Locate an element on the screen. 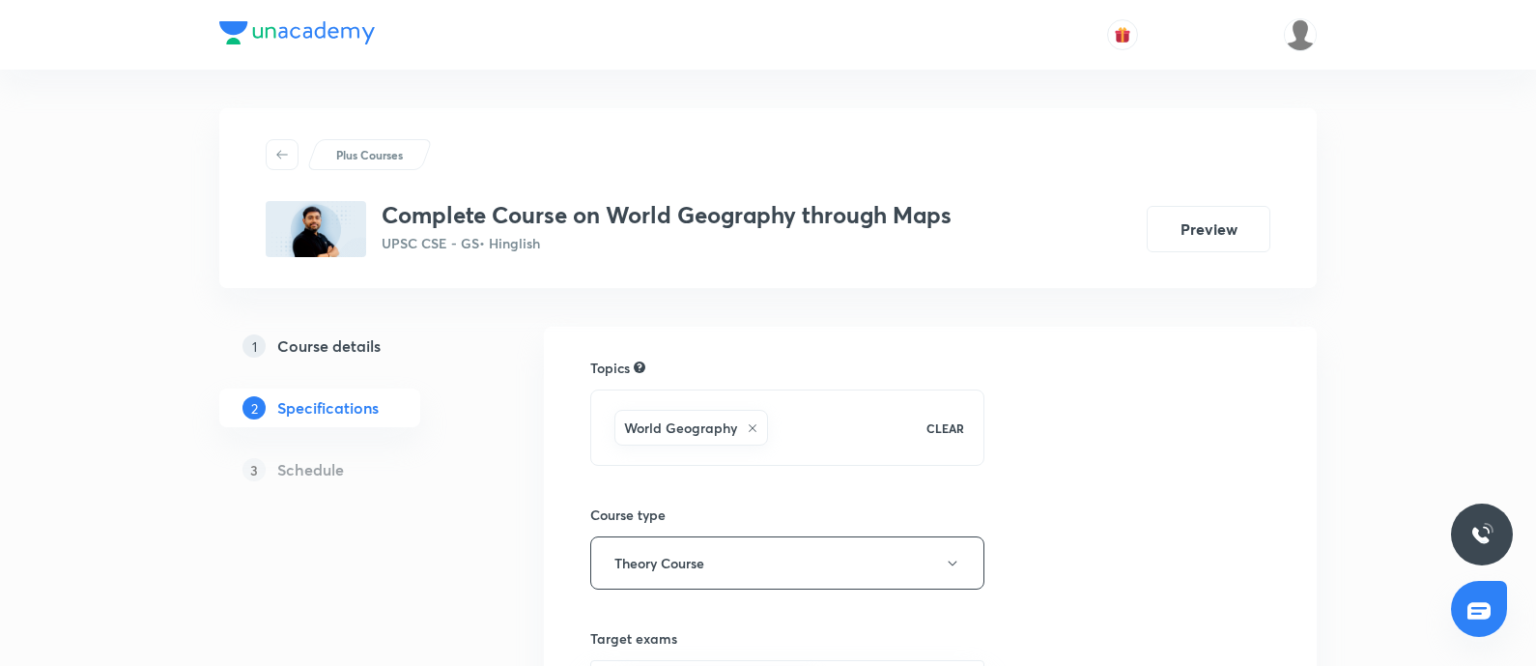 This screenshot has width=1536, height=666. p: 1 is located at coordinates (254, 346).